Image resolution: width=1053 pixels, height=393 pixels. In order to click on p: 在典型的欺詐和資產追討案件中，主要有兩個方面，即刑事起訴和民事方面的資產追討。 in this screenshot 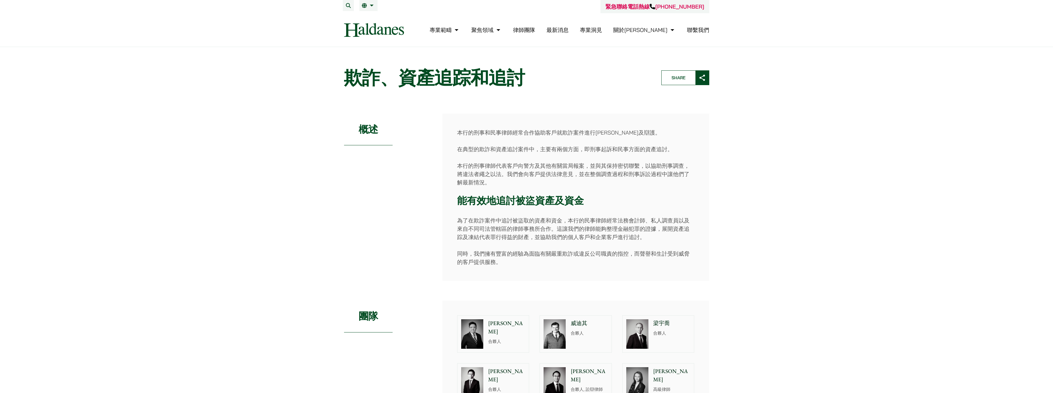, I will do `click(576, 149)`.